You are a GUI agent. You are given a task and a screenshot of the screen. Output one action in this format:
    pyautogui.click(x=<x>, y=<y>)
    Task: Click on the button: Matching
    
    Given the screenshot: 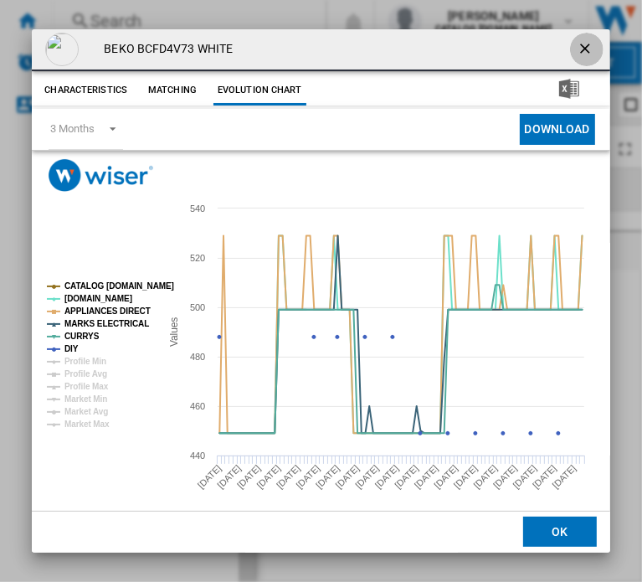 What is the action you would take?
    pyautogui.click(x=172, y=90)
    